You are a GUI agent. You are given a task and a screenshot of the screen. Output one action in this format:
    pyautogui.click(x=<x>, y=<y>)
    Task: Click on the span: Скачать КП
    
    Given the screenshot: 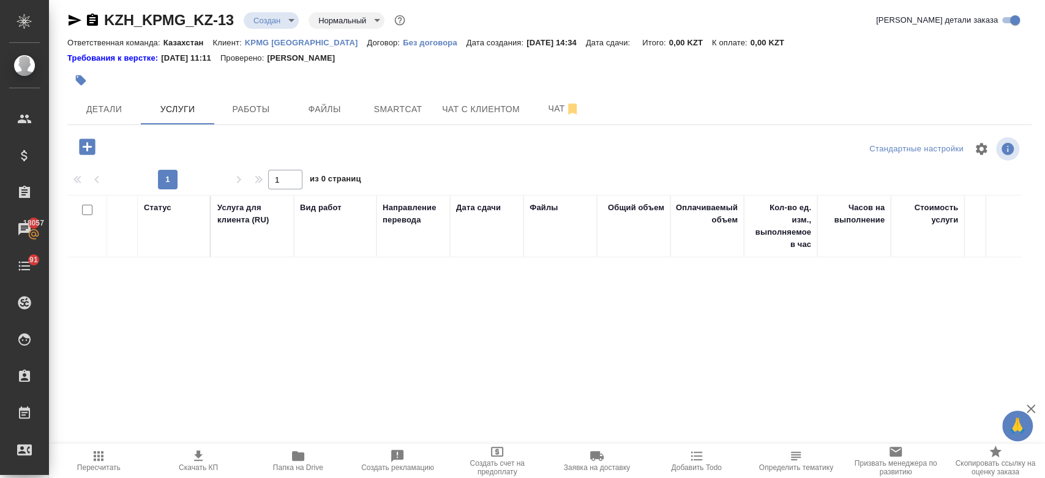 What is the action you would take?
    pyautogui.click(x=198, y=467)
    